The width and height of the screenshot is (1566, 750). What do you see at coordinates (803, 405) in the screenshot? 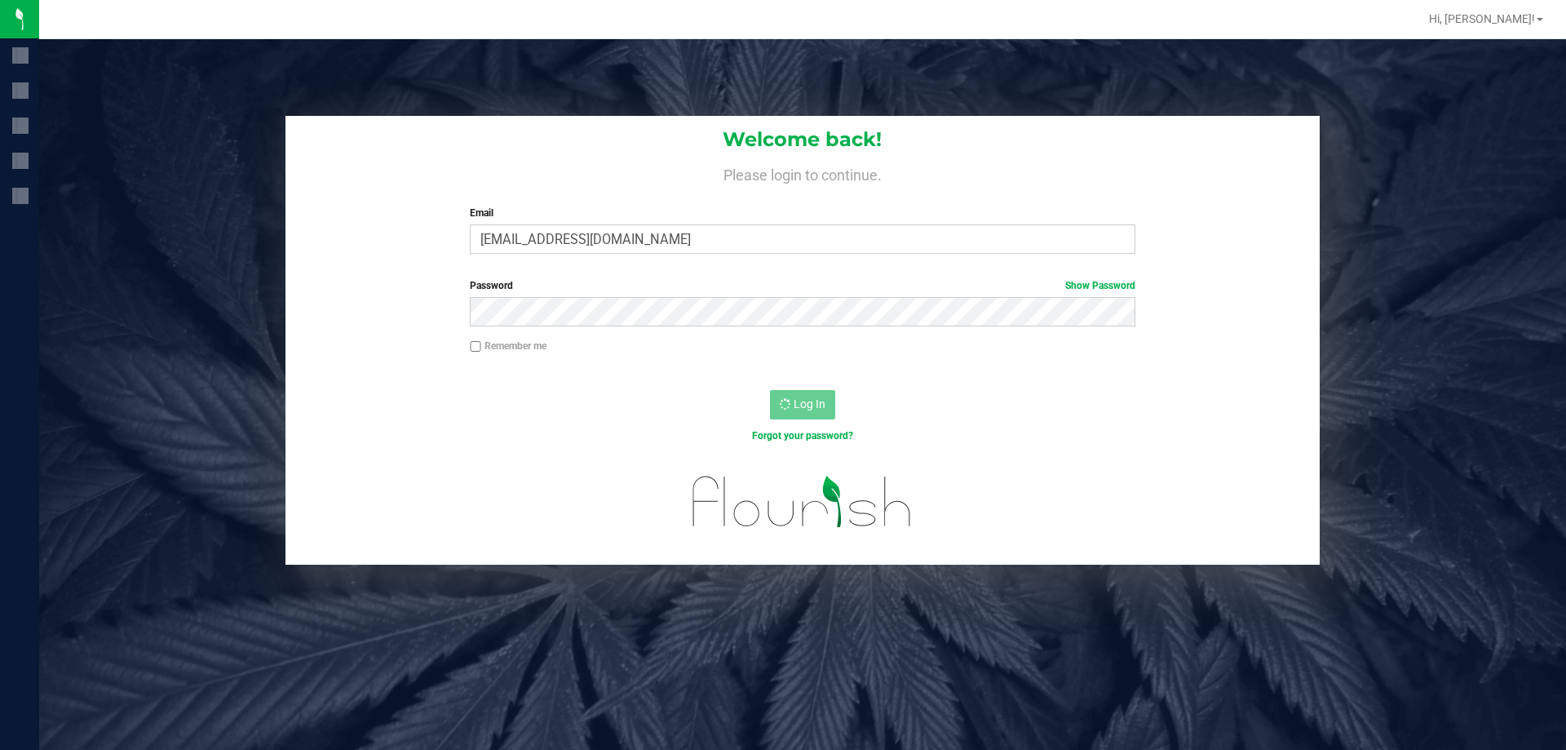
I see `button: Log In` at bounding box center [803, 405].